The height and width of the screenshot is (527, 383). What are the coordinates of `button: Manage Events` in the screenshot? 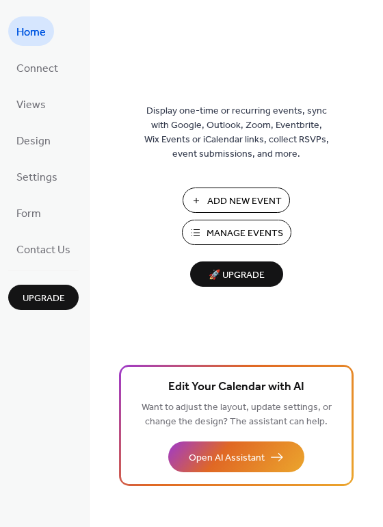 It's located at (237, 232).